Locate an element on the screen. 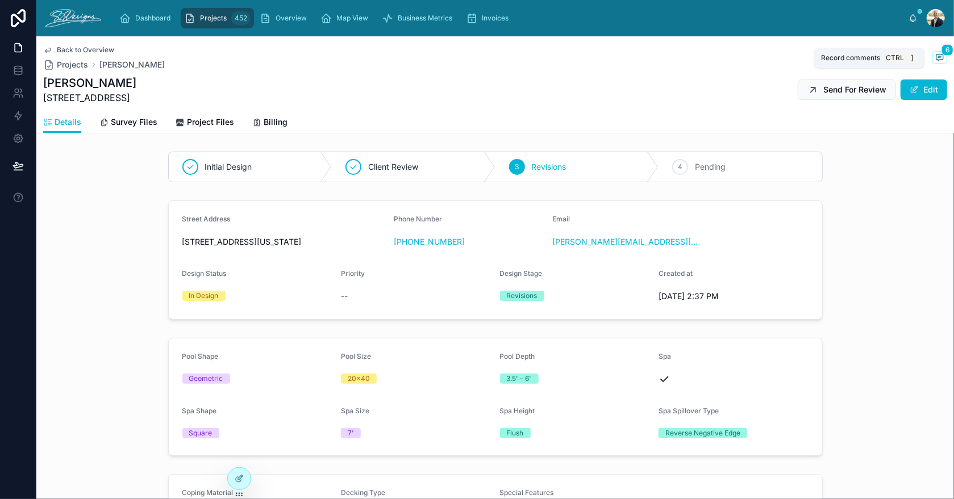  span: Billing is located at coordinates (276, 122).